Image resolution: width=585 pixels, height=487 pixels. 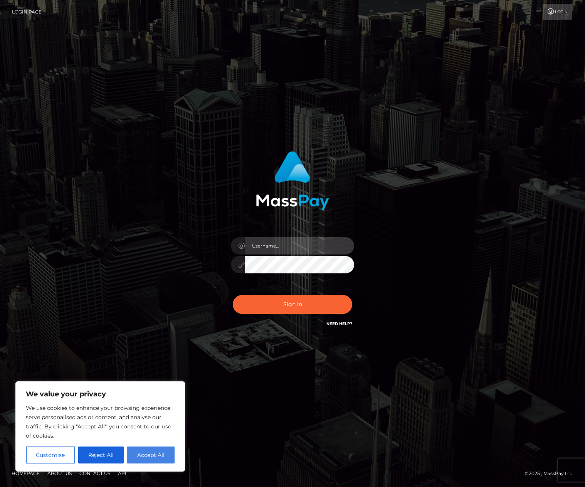 I want to click on button: Sign in, so click(x=293, y=304).